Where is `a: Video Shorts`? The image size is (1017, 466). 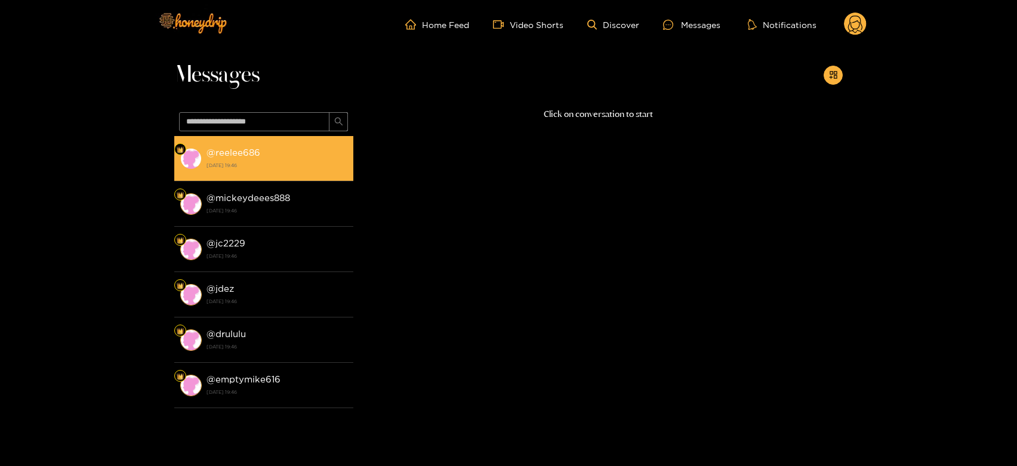
a: Video Shorts is located at coordinates (528, 24).